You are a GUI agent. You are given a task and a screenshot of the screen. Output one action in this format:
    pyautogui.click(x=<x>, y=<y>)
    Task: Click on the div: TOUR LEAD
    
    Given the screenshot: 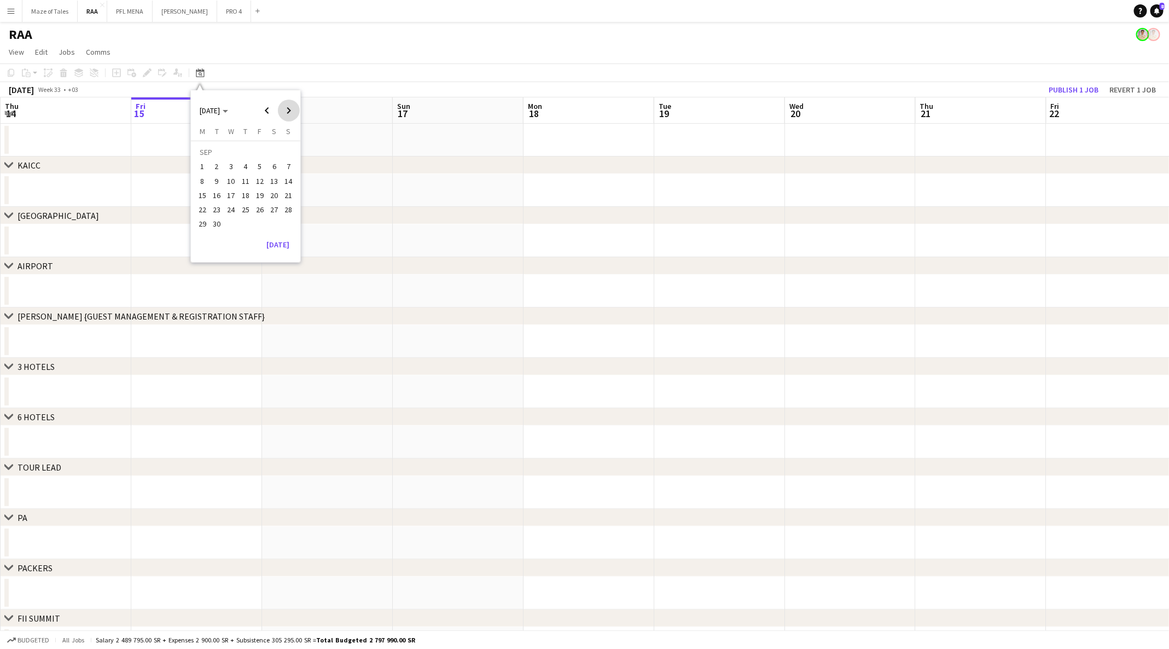 What is the action you would take?
    pyautogui.click(x=39, y=467)
    